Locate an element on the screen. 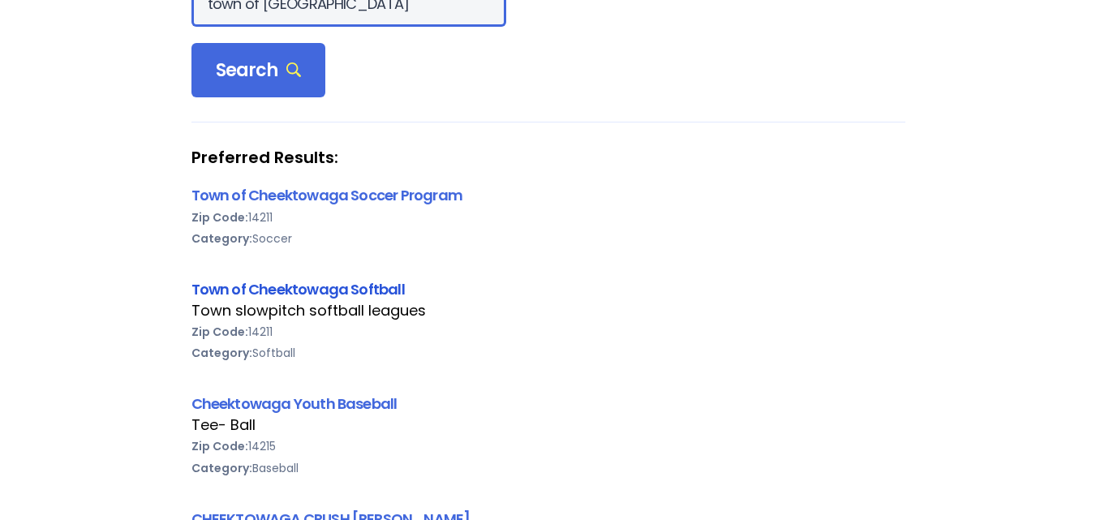  div: Cheektowaga Youth Baseball is located at coordinates (549, 403).